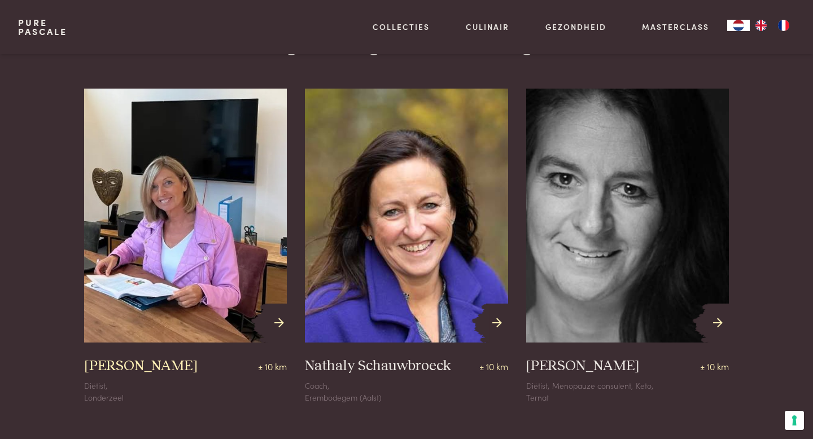 This screenshot has height=439, width=813. I want to click on span: Coach,, so click(317, 386).